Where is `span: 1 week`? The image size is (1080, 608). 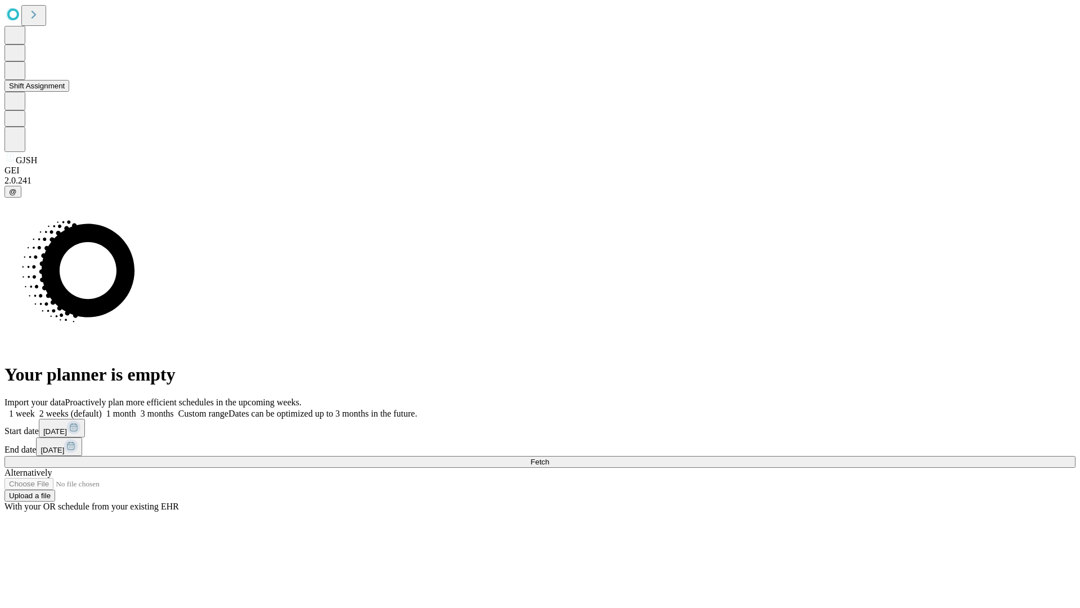 span: 1 week is located at coordinates (22, 413).